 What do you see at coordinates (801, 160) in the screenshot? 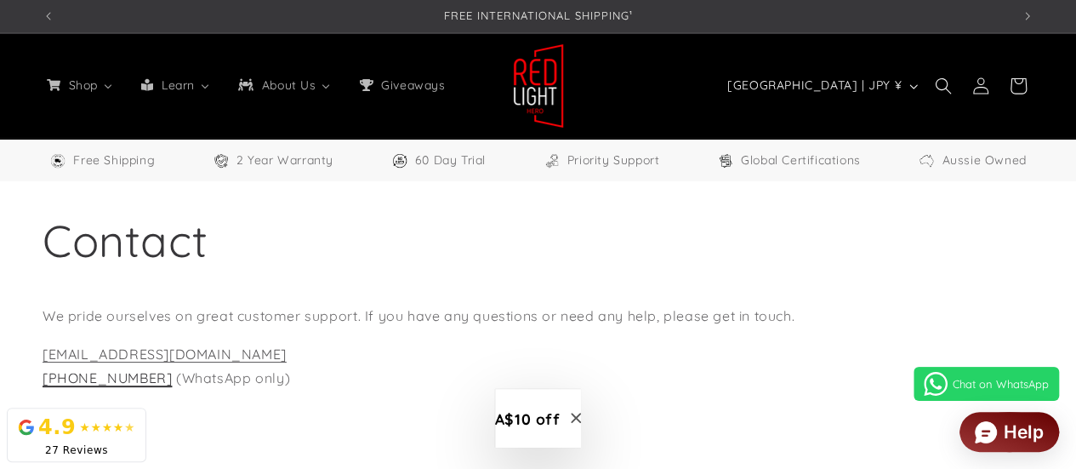
I see `span: Global Certifications` at bounding box center [801, 160].